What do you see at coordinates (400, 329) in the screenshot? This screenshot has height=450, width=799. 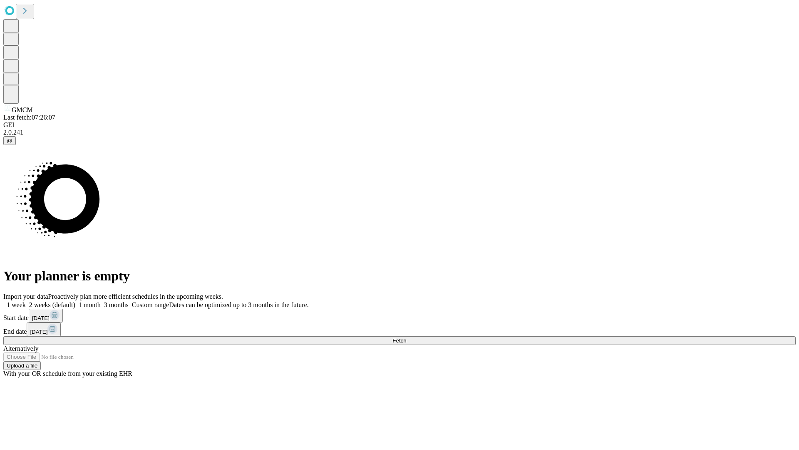 I see `div: End date` at bounding box center [400, 329].